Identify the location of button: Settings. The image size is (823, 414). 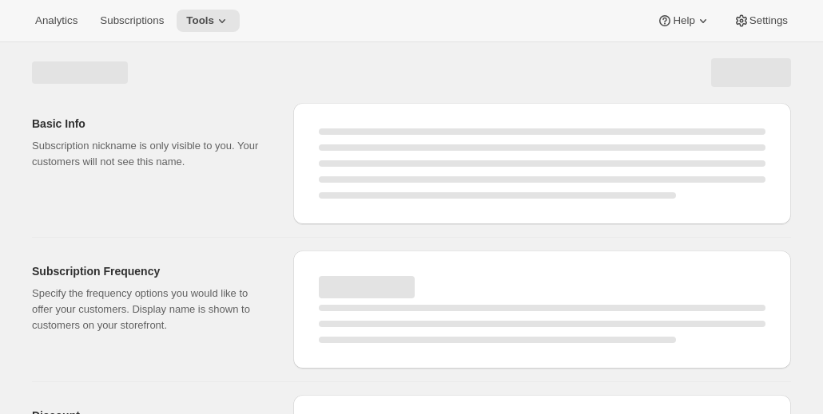
(760, 21).